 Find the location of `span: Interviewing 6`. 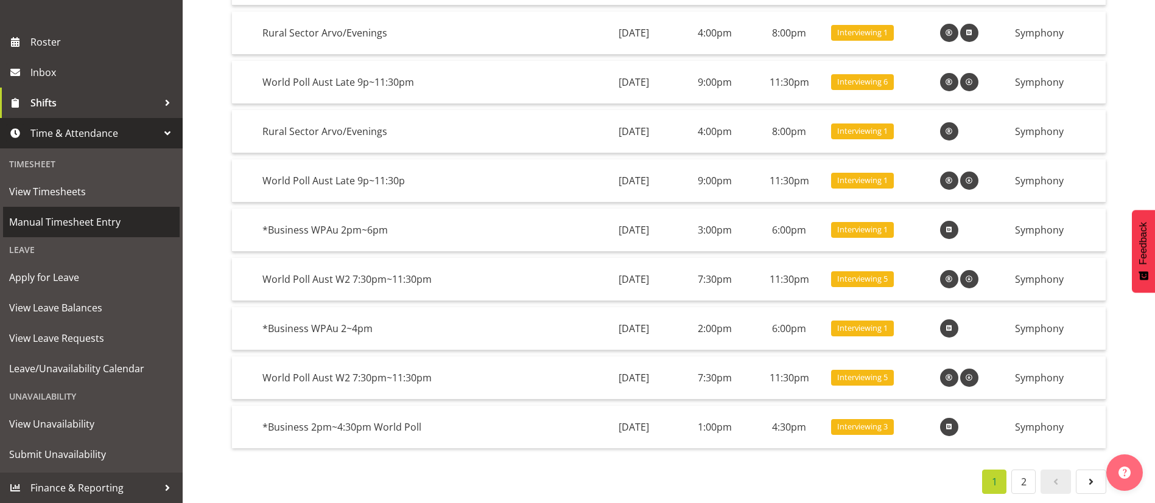

span: Interviewing 6 is located at coordinates (862, 82).